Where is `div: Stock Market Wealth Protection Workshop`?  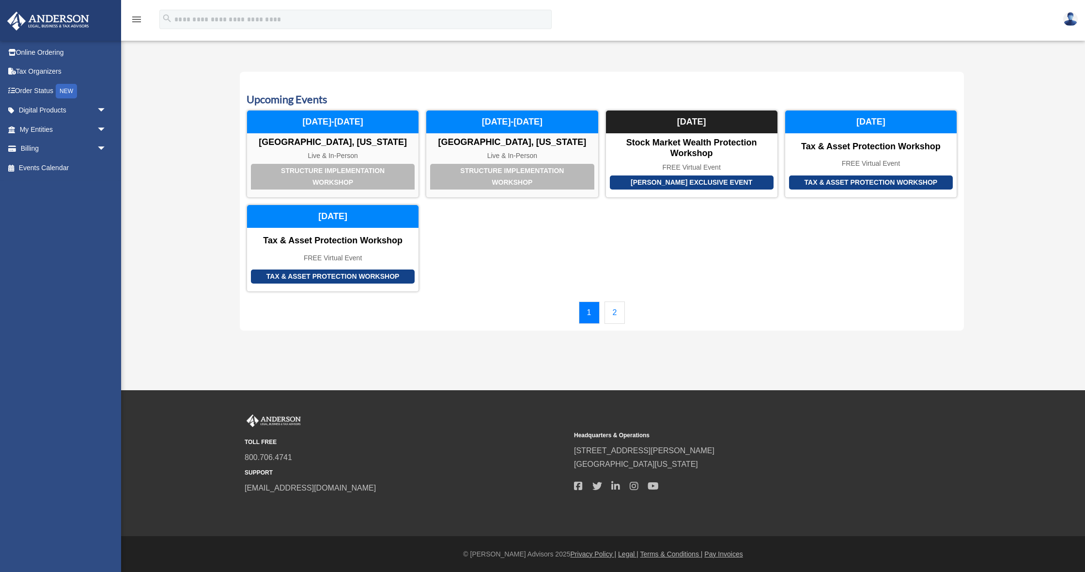
div: Stock Market Wealth Protection Workshop is located at coordinates (692, 148).